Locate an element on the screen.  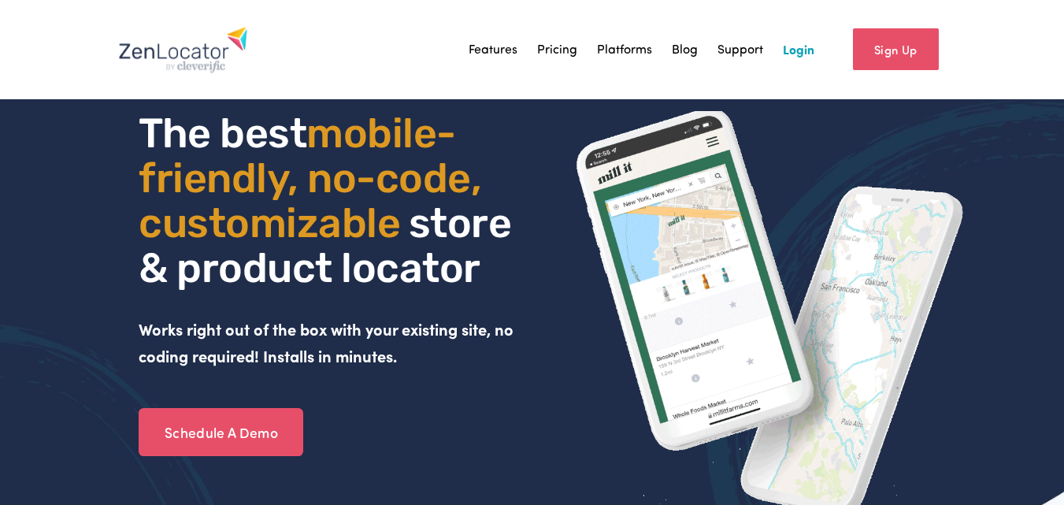
a: Login is located at coordinates (799, 50).